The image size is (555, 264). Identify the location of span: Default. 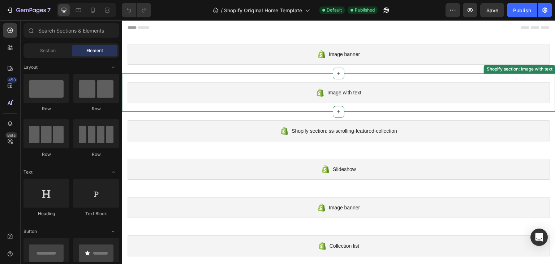
(334, 10).